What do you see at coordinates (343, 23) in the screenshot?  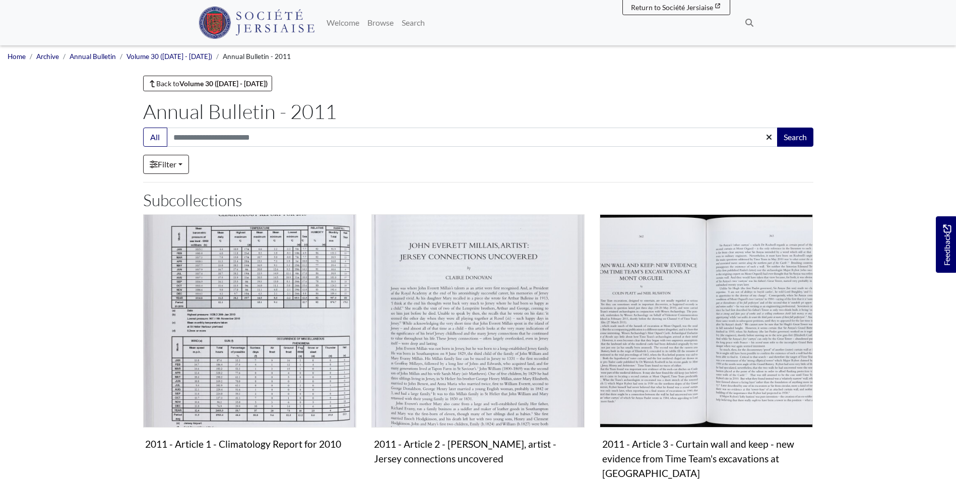 I see `a: Welcome` at bounding box center [343, 23].